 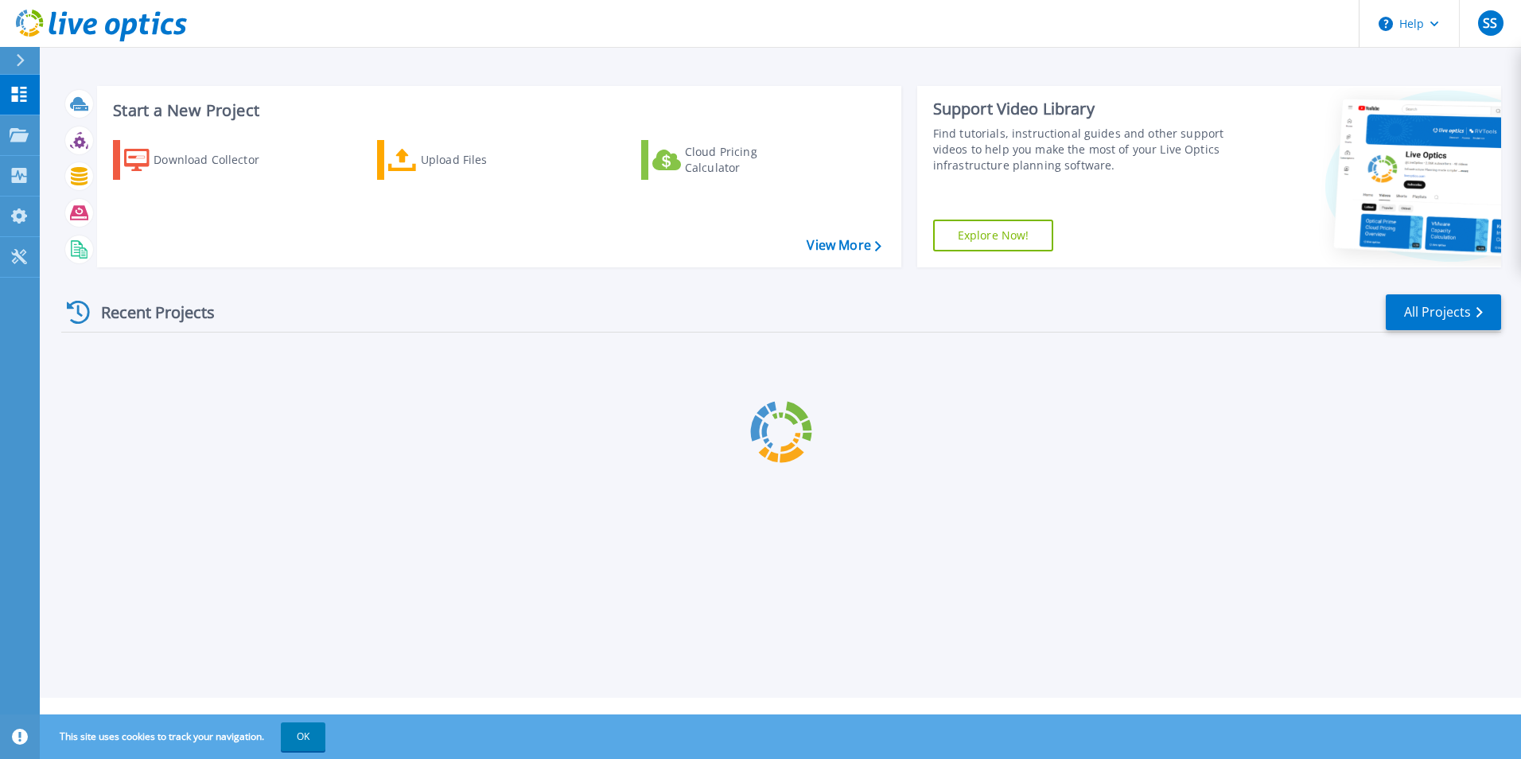 What do you see at coordinates (465, 160) in the screenshot?
I see `a: Upload Files` at bounding box center [465, 160].